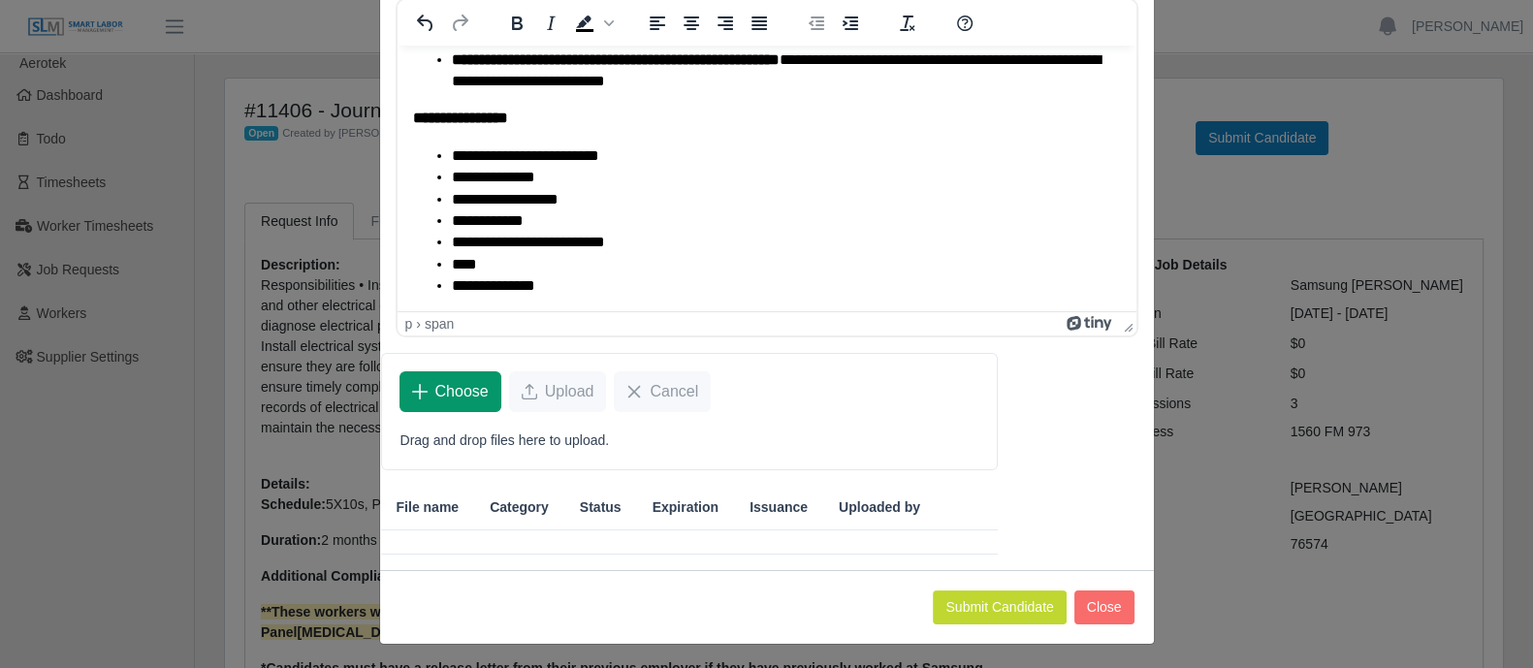 The width and height of the screenshot is (1533, 668). What do you see at coordinates (600, 507) in the screenshot?
I see `span: Status` at bounding box center [600, 507].